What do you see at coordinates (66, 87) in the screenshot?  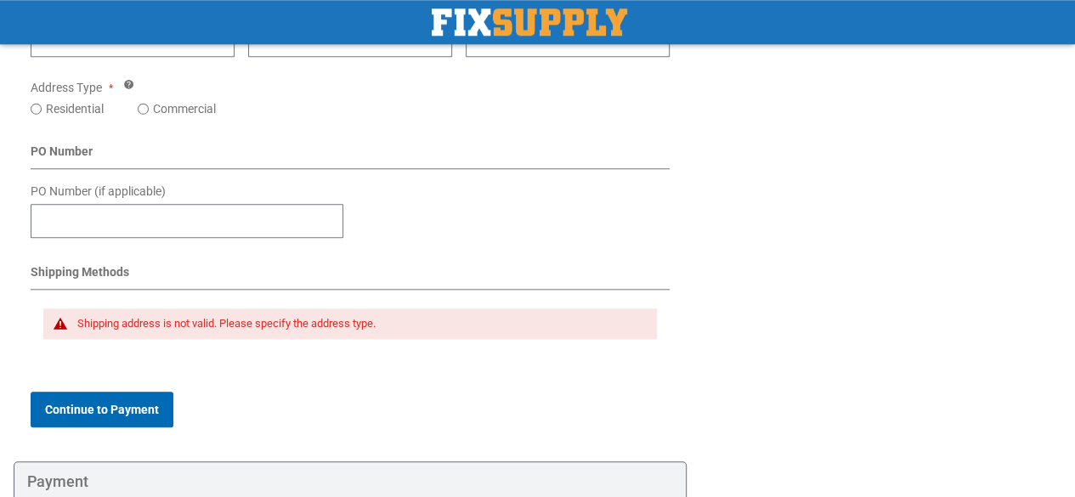 I see `span: Address Type` at bounding box center [66, 87].